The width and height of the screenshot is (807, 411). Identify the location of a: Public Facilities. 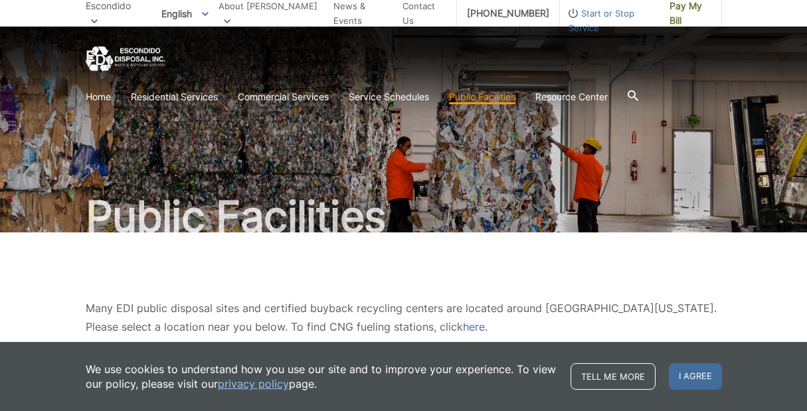
(482, 97).